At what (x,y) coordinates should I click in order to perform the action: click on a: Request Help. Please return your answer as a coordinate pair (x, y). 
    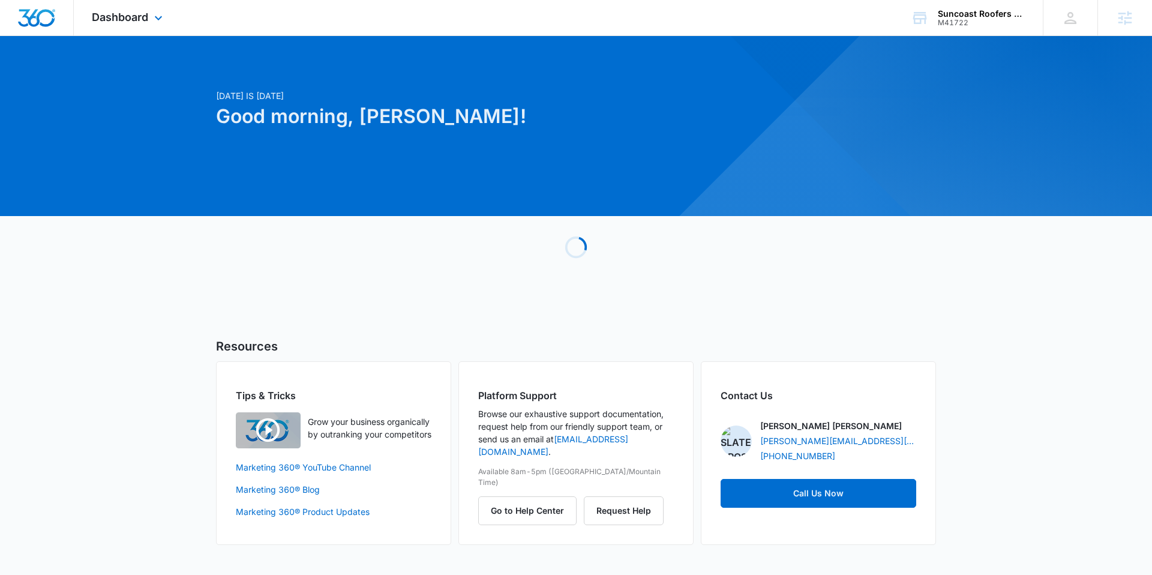
    Looking at the image, I should click on (623, 510).